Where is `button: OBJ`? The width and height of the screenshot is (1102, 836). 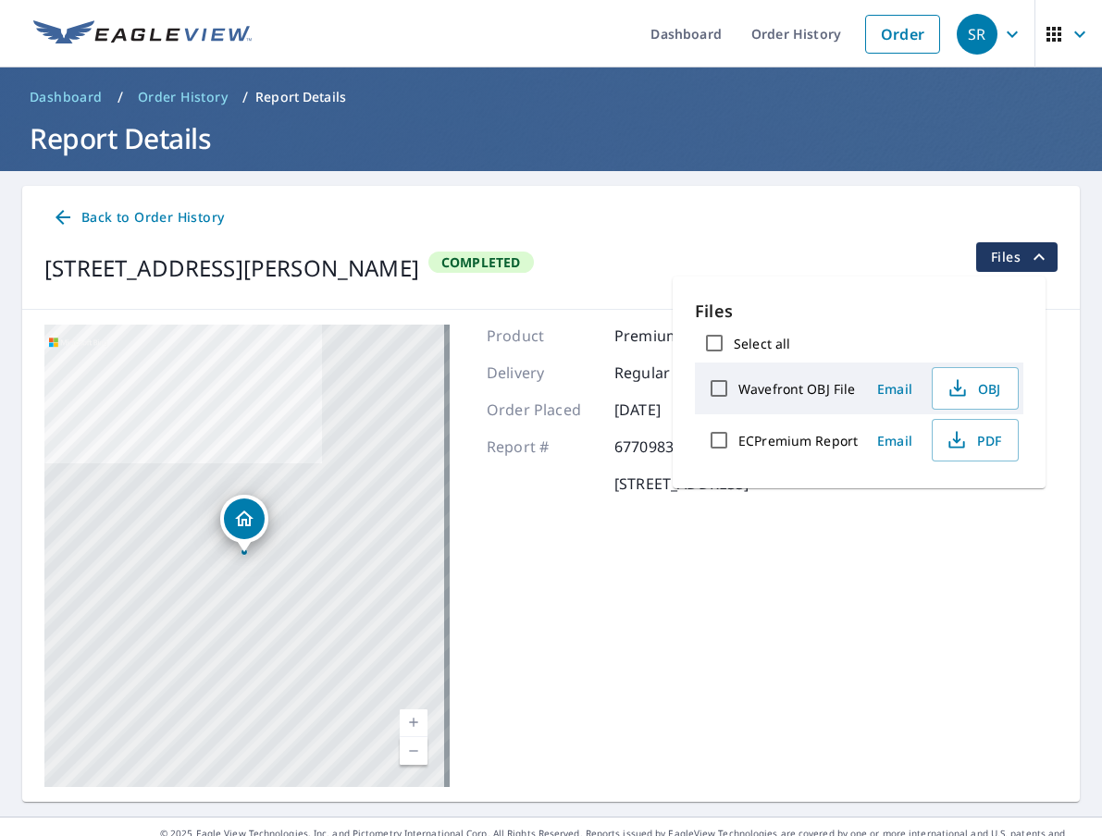
button: OBJ is located at coordinates (975, 389).